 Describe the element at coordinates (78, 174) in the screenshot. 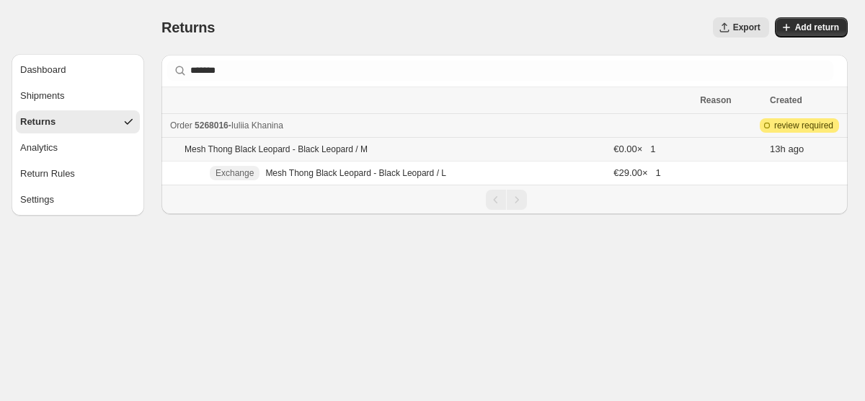

I see `button: Return Rules` at that location.